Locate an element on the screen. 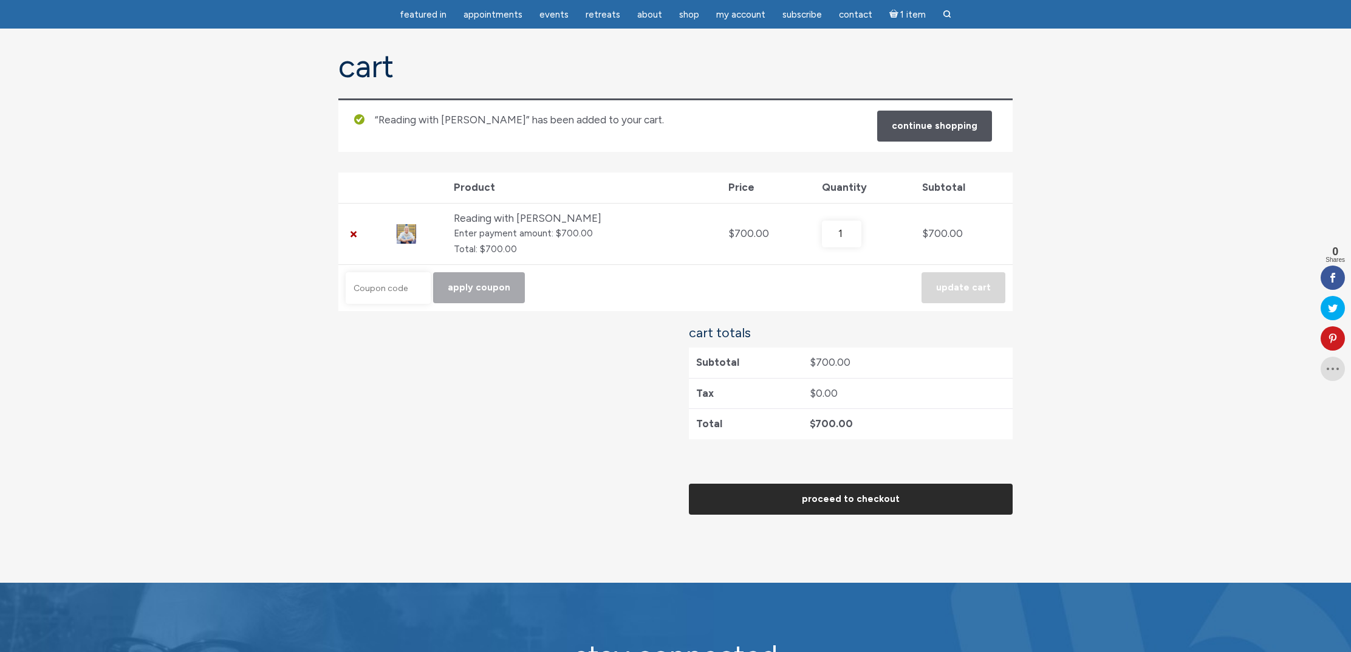  button: Update cart is located at coordinates (963, 287).